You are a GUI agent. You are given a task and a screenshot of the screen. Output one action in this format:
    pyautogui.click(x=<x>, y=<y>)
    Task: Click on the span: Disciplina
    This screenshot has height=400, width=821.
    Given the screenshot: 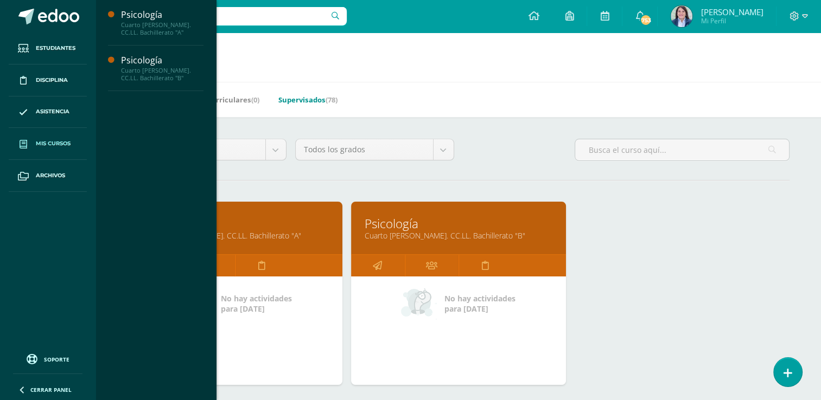 What is the action you would take?
    pyautogui.click(x=52, y=80)
    